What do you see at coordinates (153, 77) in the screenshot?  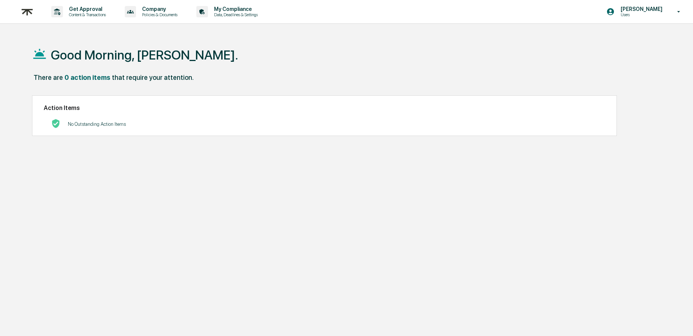 I see `div: that require your attention.` at bounding box center [153, 77].